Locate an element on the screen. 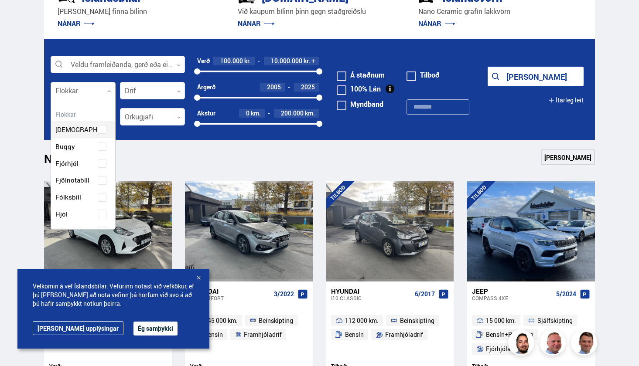  span: Bensín+Rafmagn is located at coordinates (509, 335).